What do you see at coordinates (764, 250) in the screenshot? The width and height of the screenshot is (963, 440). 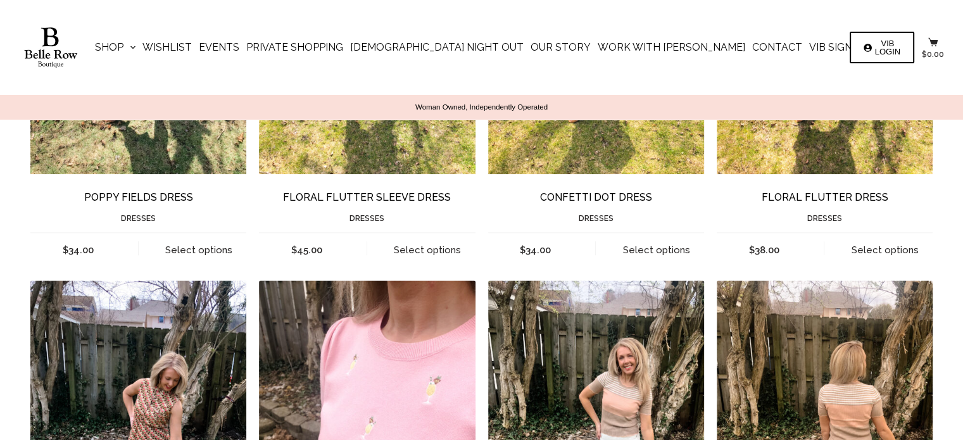 I see `bdi: 38.00` at bounding box center [764, 250].